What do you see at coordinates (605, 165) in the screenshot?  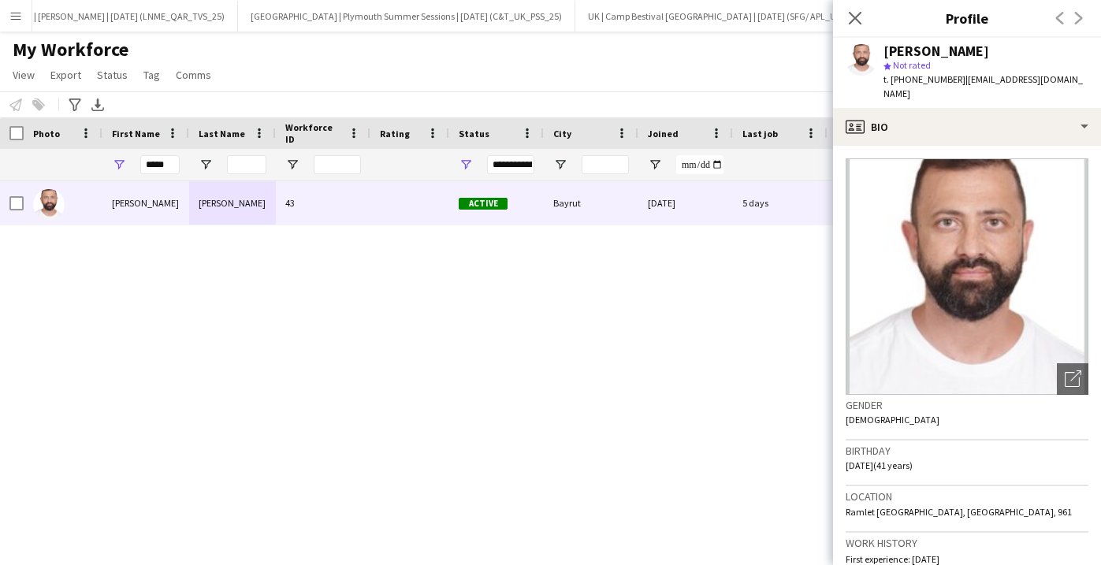 I see `input: City Filter Input` at bounding box center [605, 165].